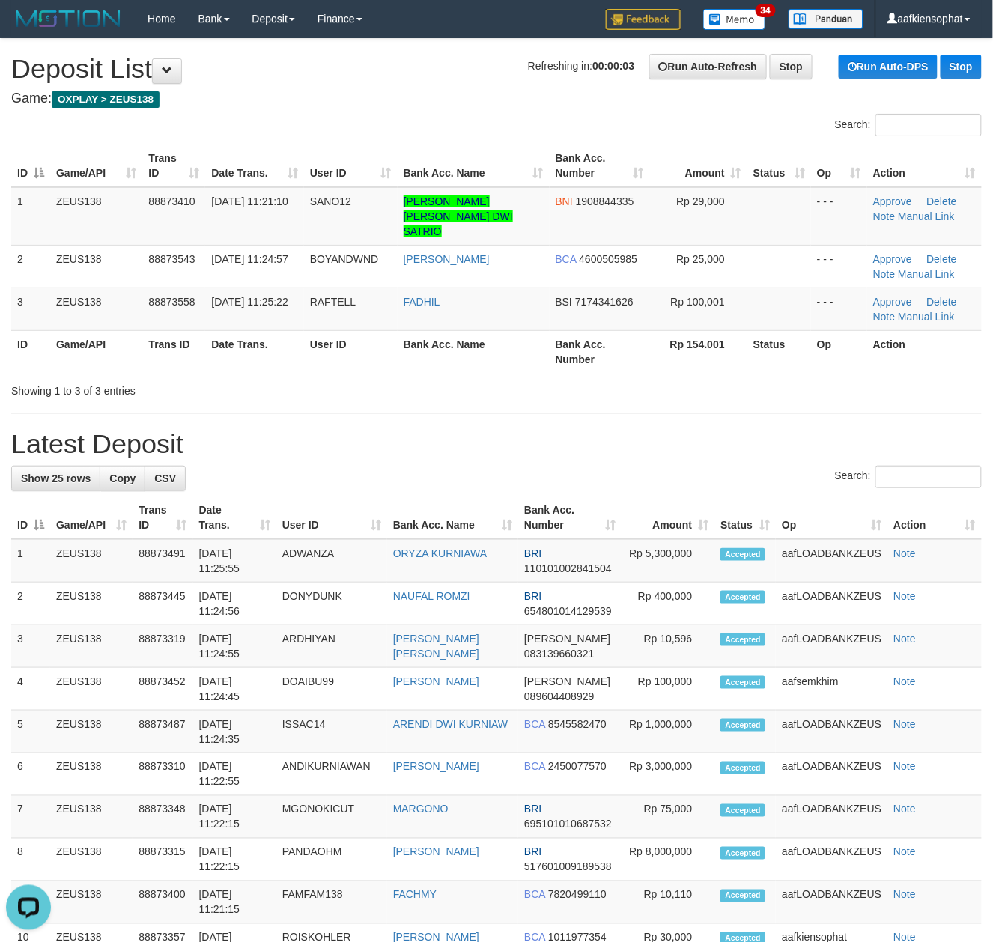 Image resolution: width=993 pixels, height=942 pixels. What do you see at coordinates (908, 477) in the screenshot?
I see `label: Search:` at bounding box center [908, 477].